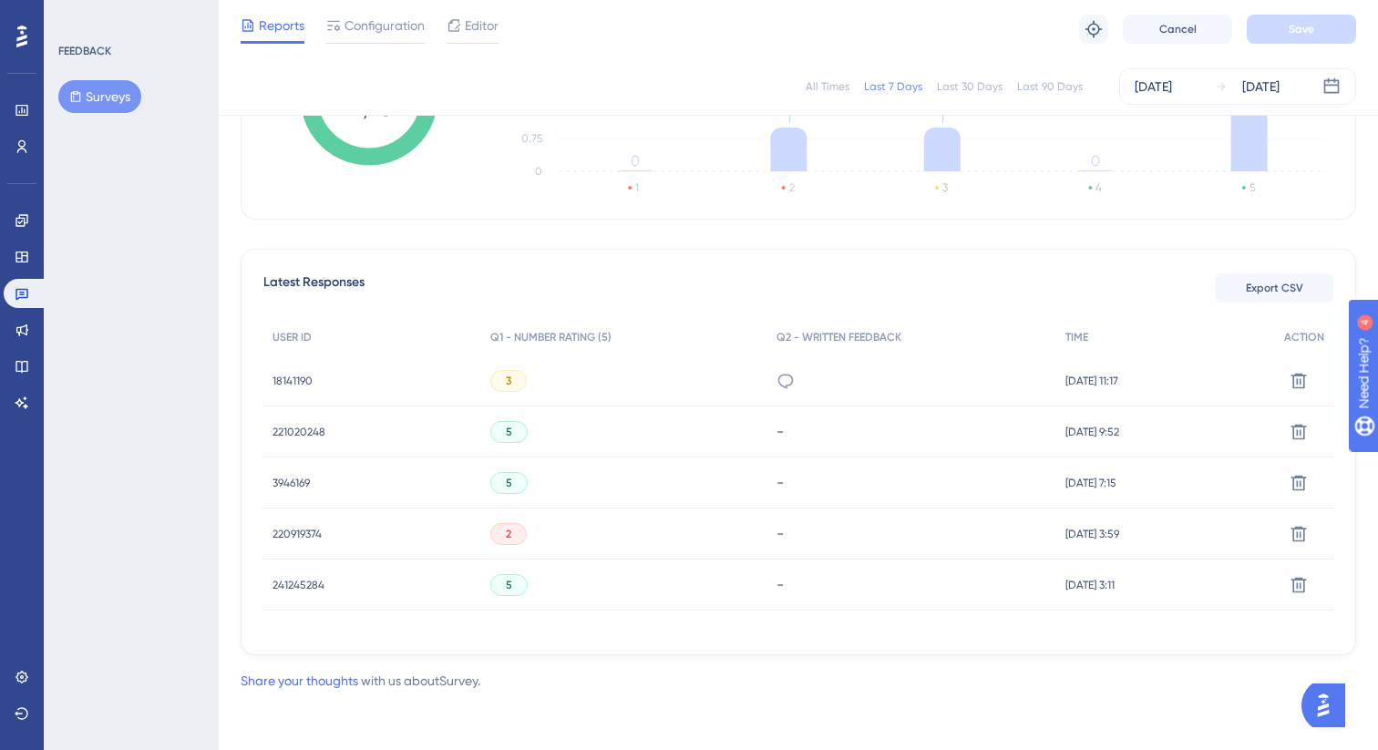 Image resolution: width=1378 pixels, height=750 pixels. I want to click on text: 4, so click(1098, 188).